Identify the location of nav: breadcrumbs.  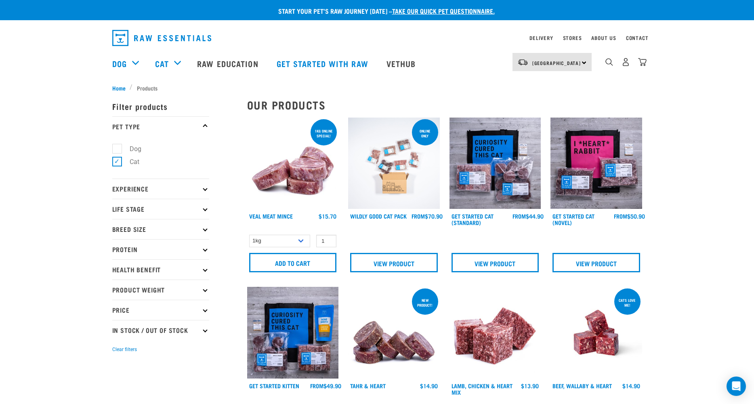
(377, 88).